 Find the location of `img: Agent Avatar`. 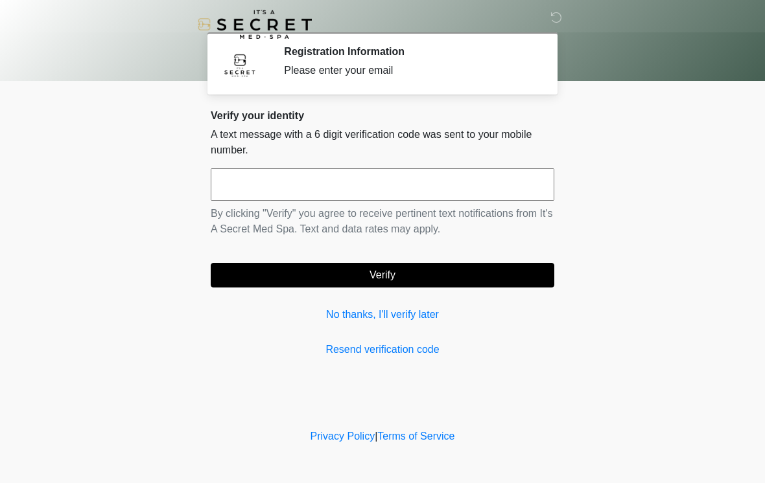

img: Agent Avatar is located at coordinates (240, 65).